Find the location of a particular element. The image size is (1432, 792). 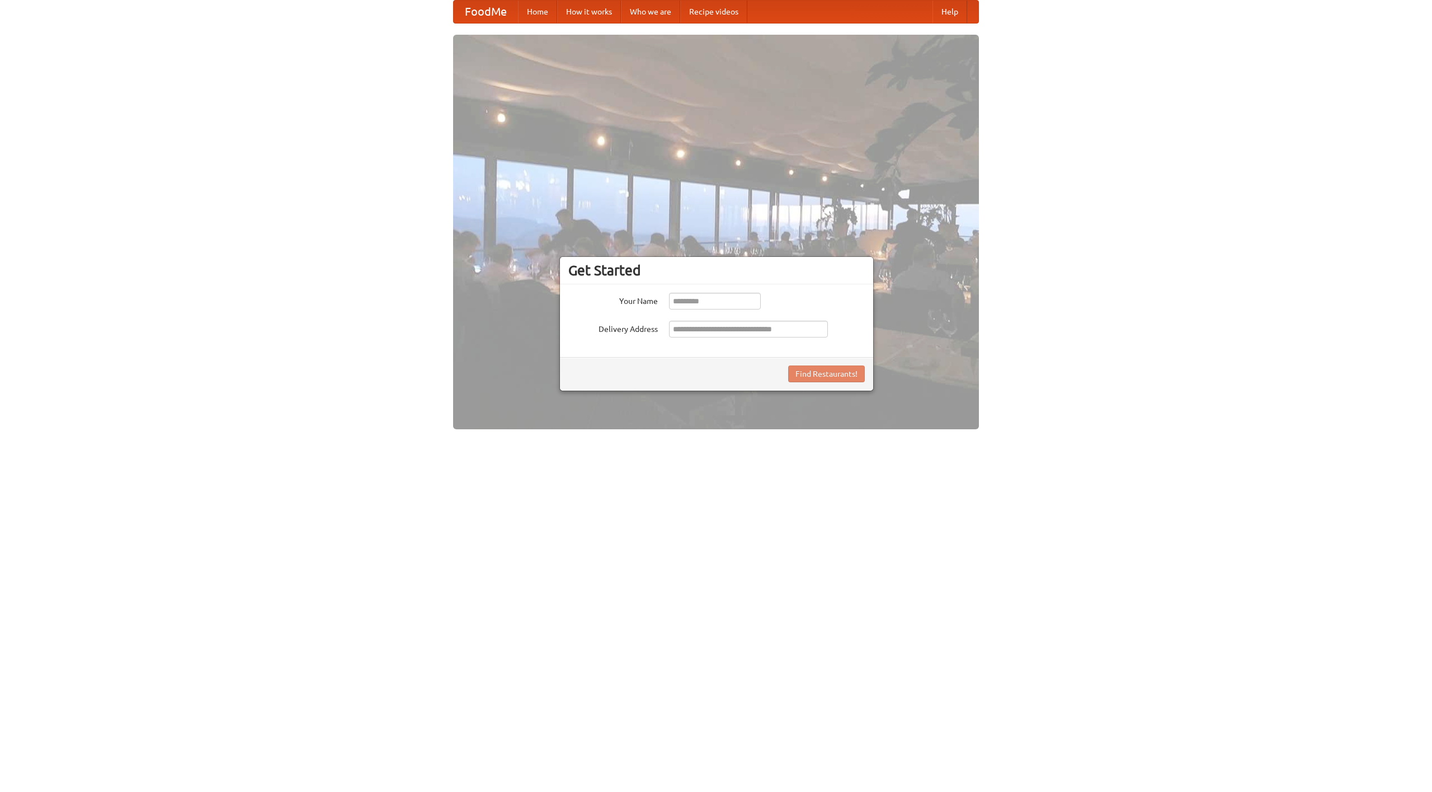

label: Your Name is located at coordinates (613, 299).